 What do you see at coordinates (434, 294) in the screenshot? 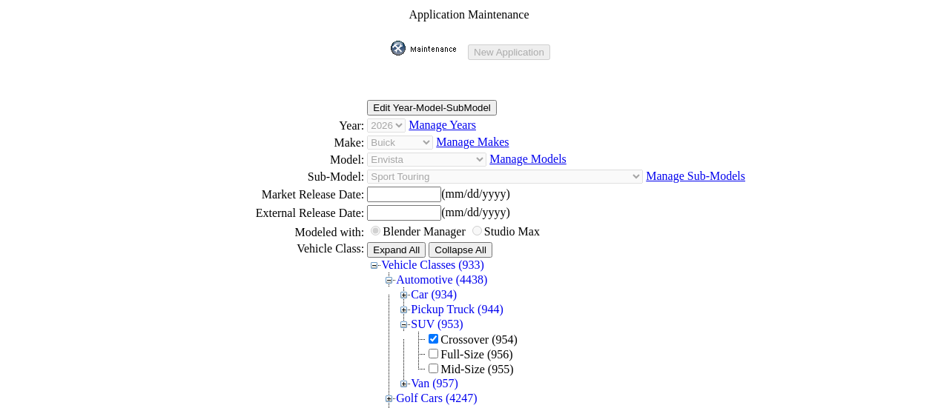
I see `a: Car (934)` at bounding box center [434, 294].